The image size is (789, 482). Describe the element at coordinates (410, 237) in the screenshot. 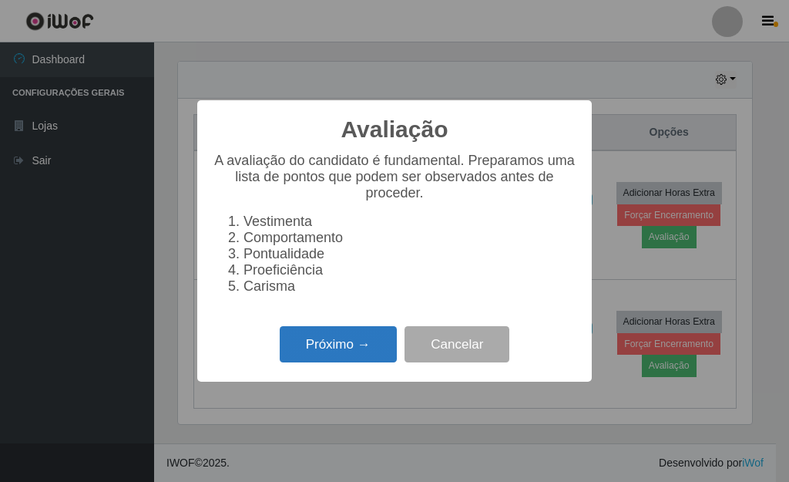

I see `li: Comportamento` at that location.